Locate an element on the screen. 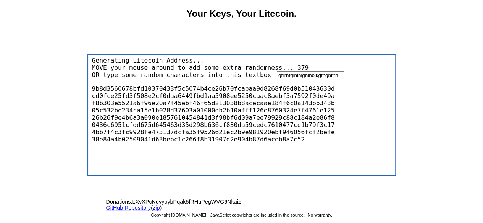 The height and width of the screenshot is (223, 483). span: No warranty. is located at coordinates (320, 215).